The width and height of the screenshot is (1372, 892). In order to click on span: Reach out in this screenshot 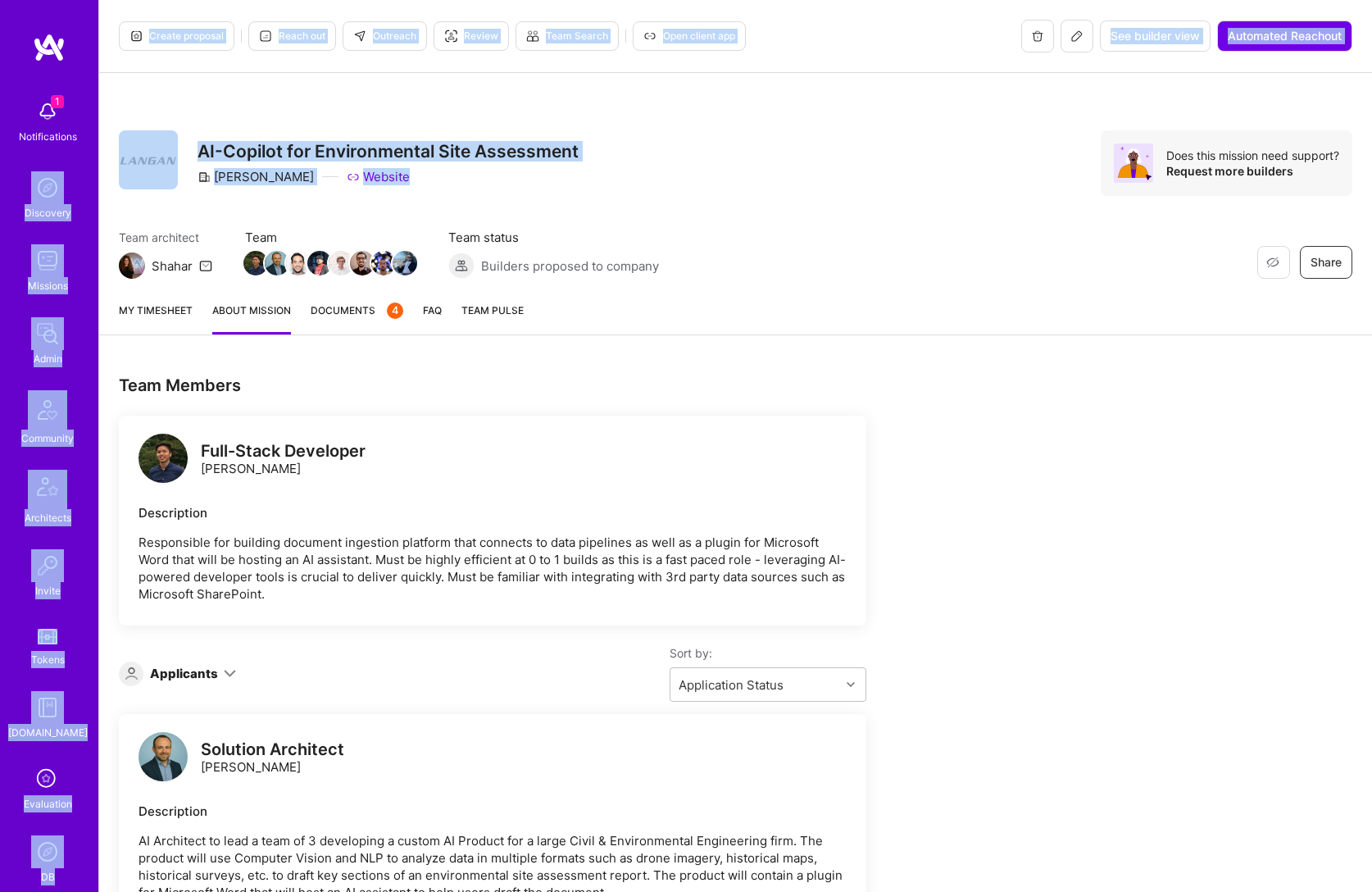, I will do `click(292, 36)`.